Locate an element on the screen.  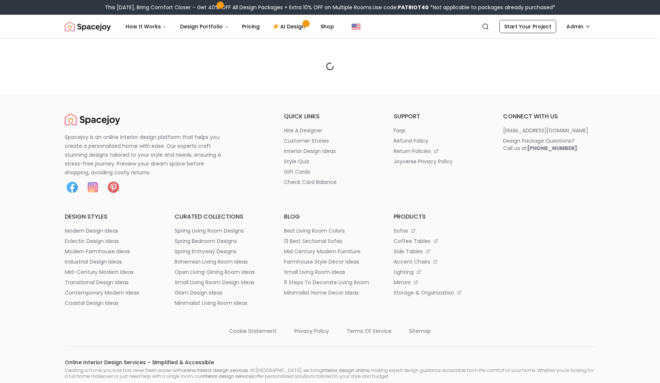
a: coastal design ideas is located at coordinates (111, 303).